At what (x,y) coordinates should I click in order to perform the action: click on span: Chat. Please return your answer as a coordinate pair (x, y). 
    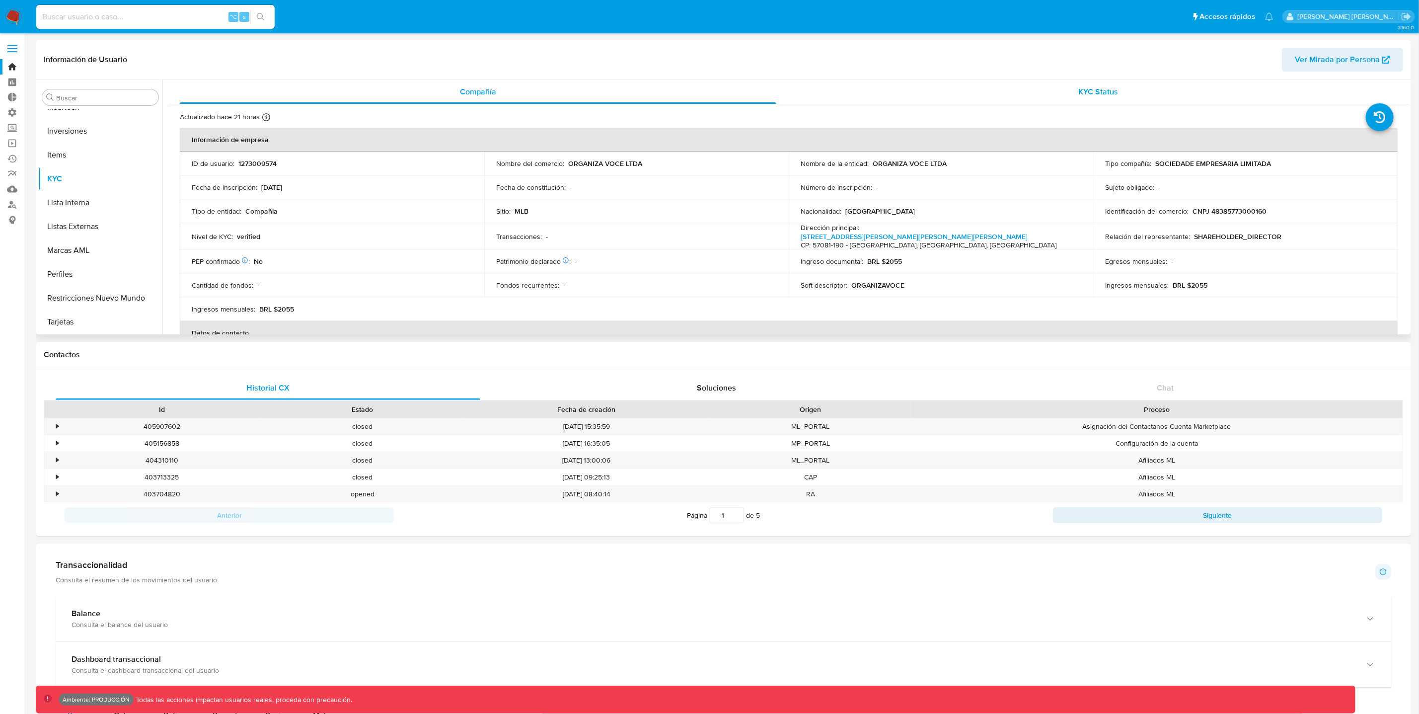
    Looking at the image, I should click on (1166, 388).